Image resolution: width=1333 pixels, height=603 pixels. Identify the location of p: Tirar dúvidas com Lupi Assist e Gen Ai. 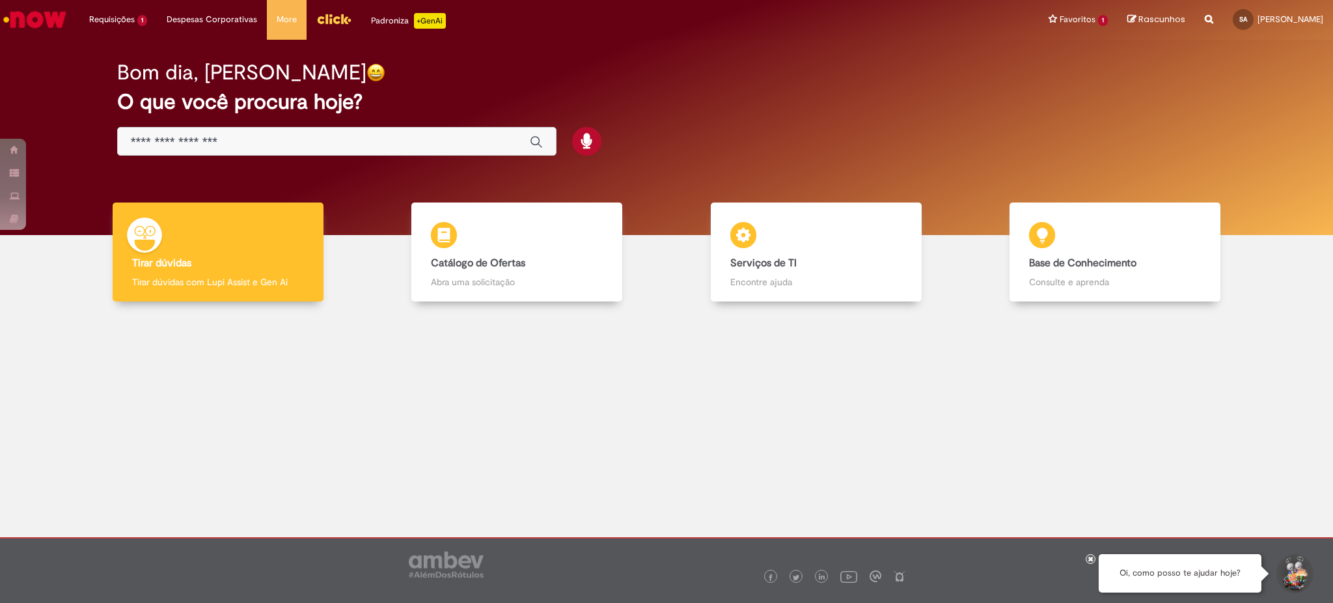
(218, 282).